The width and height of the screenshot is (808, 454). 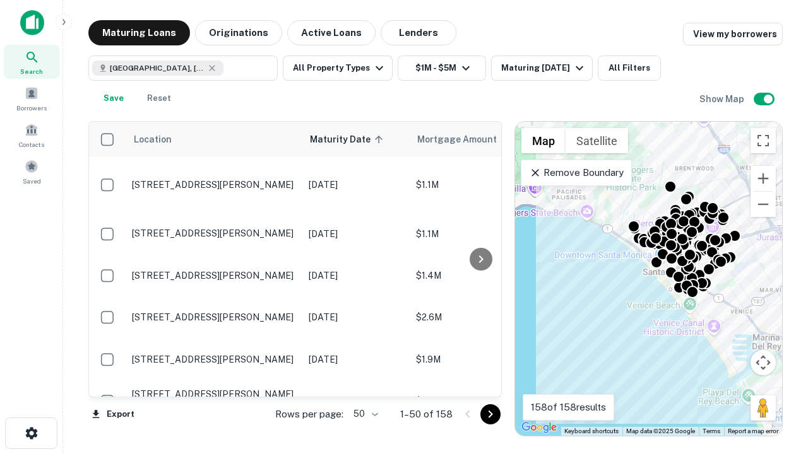 I want to click on button: Map camera controls, so click(x=763, y=363).